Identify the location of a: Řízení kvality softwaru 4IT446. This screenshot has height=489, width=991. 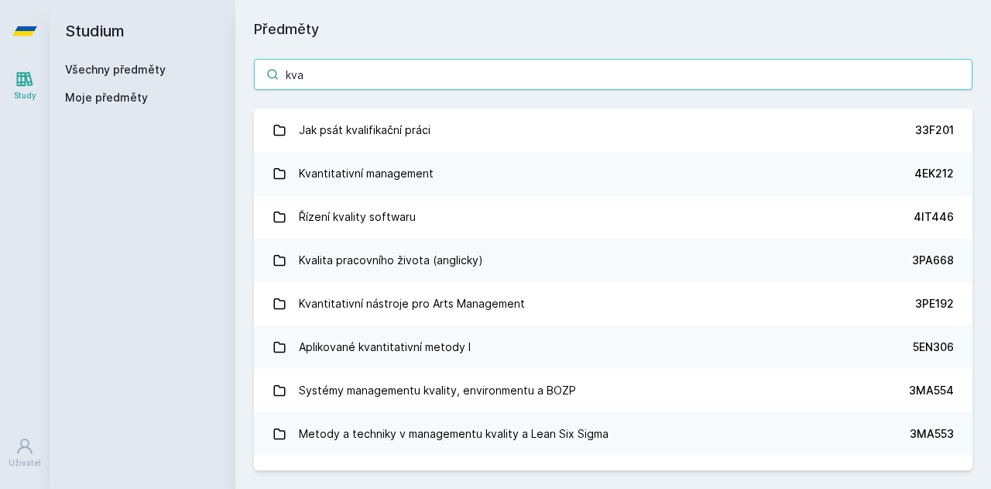
(613, 217).